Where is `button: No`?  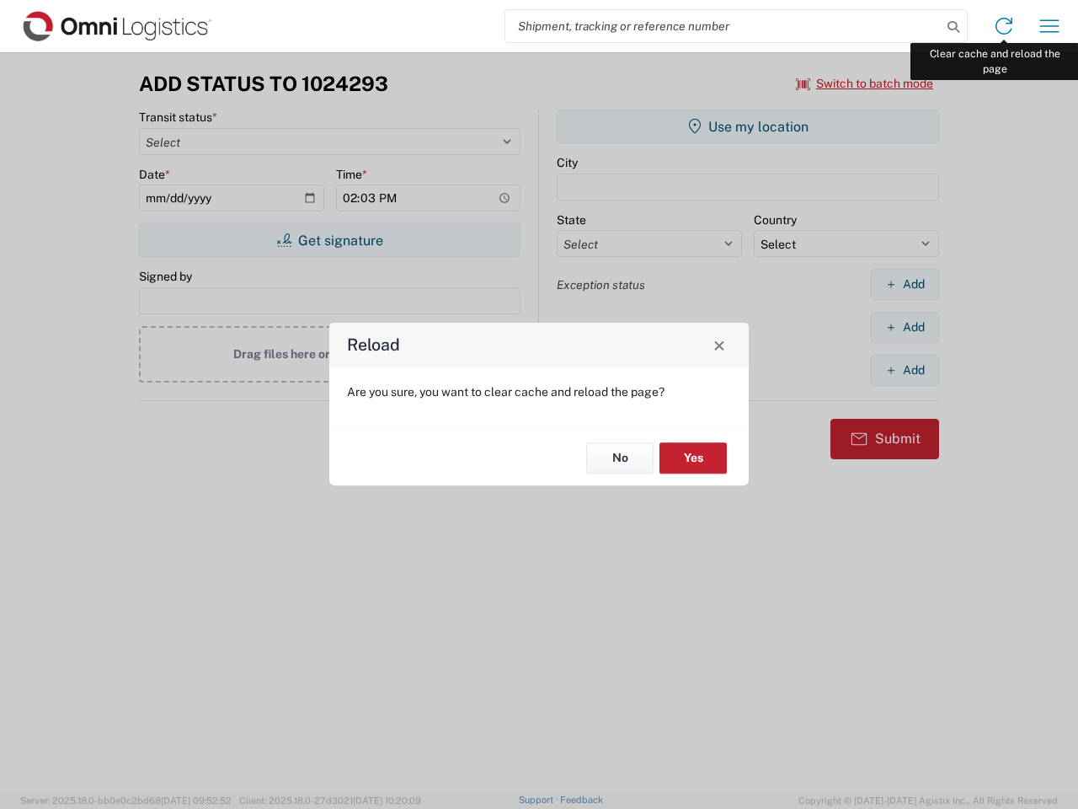 button: No is located at coordinates (620, 457).